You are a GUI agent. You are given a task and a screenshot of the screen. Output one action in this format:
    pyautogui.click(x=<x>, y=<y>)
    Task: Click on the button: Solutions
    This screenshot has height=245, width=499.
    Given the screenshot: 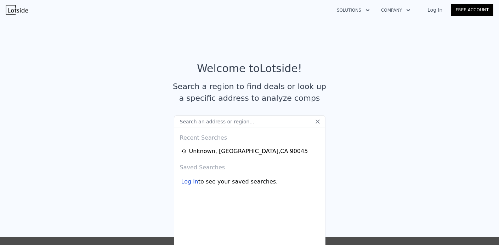 What is the action you would take?
    pyautogui.click(x=353, y=10)
    